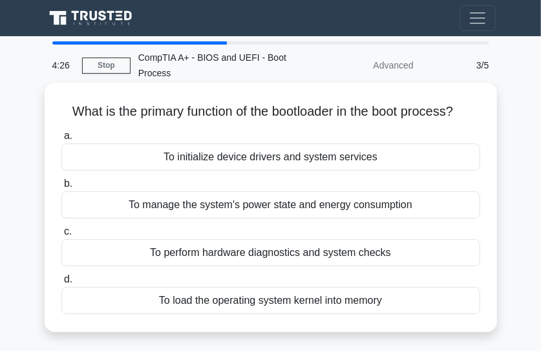  I want to click on div: CompTIA A+ - BIOS and UEFI - Boot Process, so click(219, 65).